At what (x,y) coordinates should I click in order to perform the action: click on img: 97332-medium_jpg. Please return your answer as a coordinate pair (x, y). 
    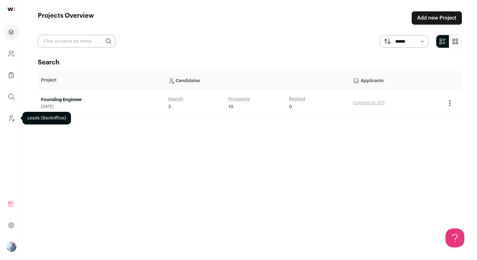
    Looking at the image, I should click on (11, 246).